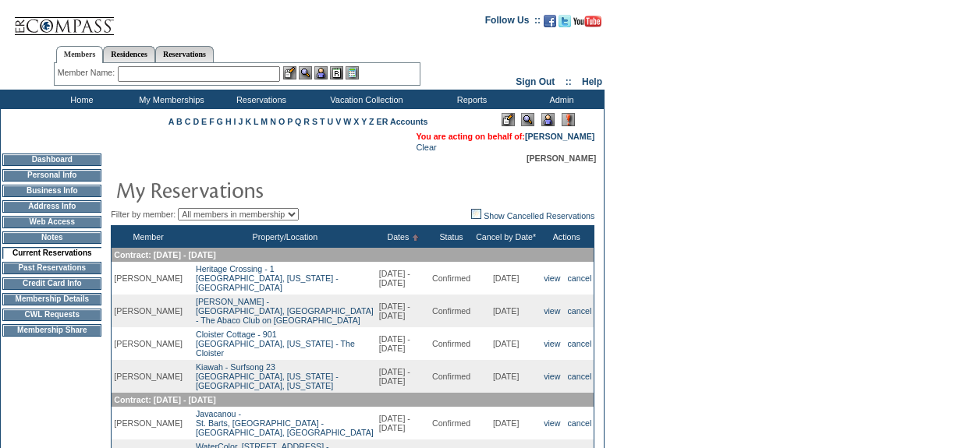 This screenshot has height=448, width=954. What do you see at coordinates (451, 237) in the screenshot?
I see `a: Status` at bounding box center [451, 237].